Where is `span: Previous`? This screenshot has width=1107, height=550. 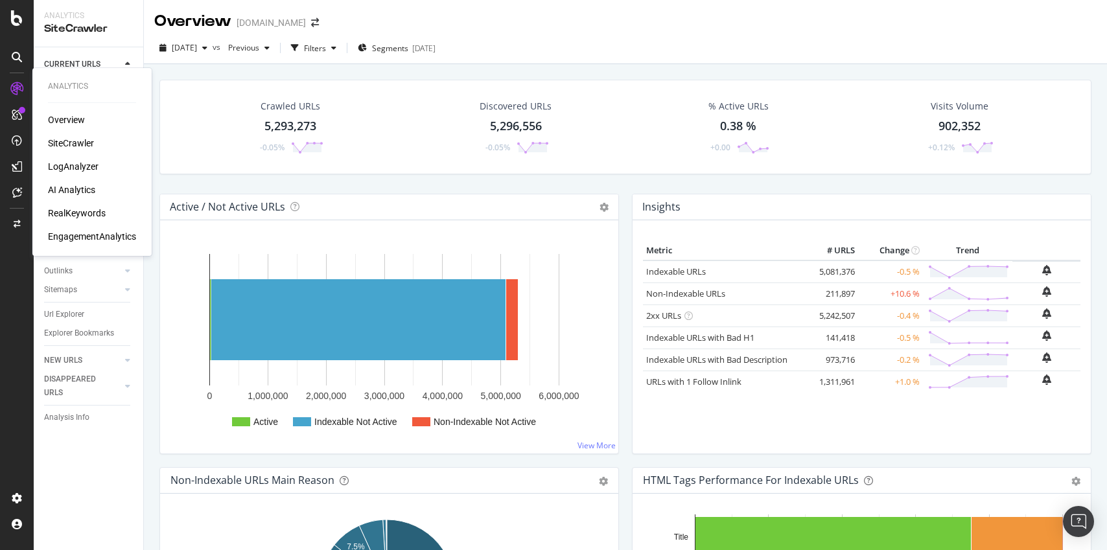
span: Previous is located at coordinates (241, 47).